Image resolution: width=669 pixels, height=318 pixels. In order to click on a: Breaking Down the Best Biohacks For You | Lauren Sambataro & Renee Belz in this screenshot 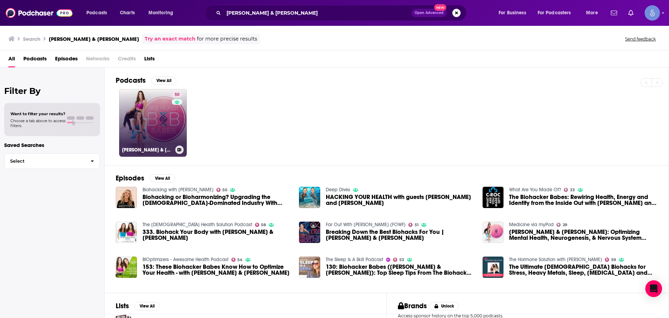, I will do `click(310, 232)`.